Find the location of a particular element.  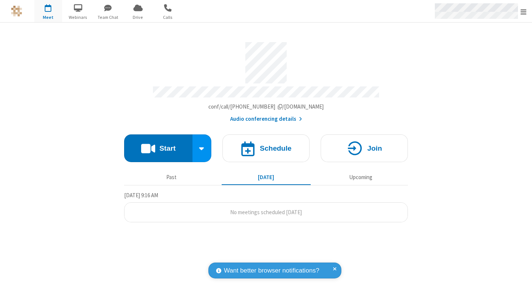

span: Team Chat is located at coordinates (108, 17).